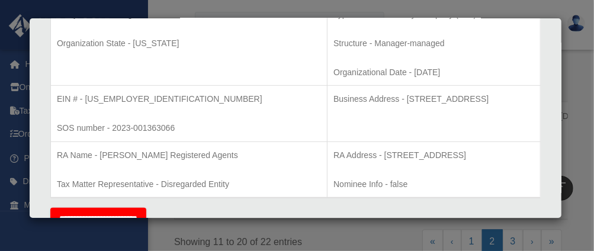 The image size is (594, 251). I want to click on p: Structure - Manager-managed, so click(433, 43).